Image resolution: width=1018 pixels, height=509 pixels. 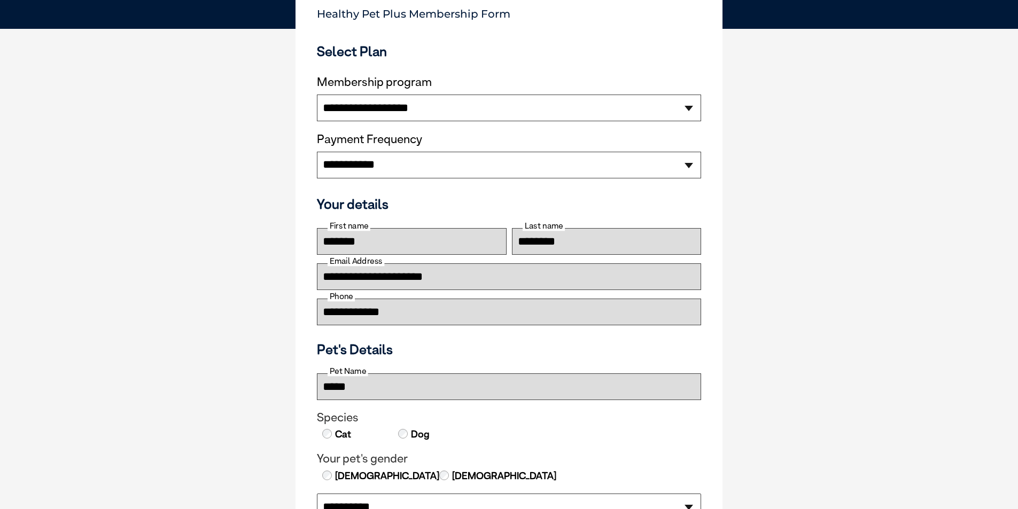 What do you see at coordinates (369, 139) in the screenshot?
I see `label: Payment Frequency` at bounding box center [369, 139].